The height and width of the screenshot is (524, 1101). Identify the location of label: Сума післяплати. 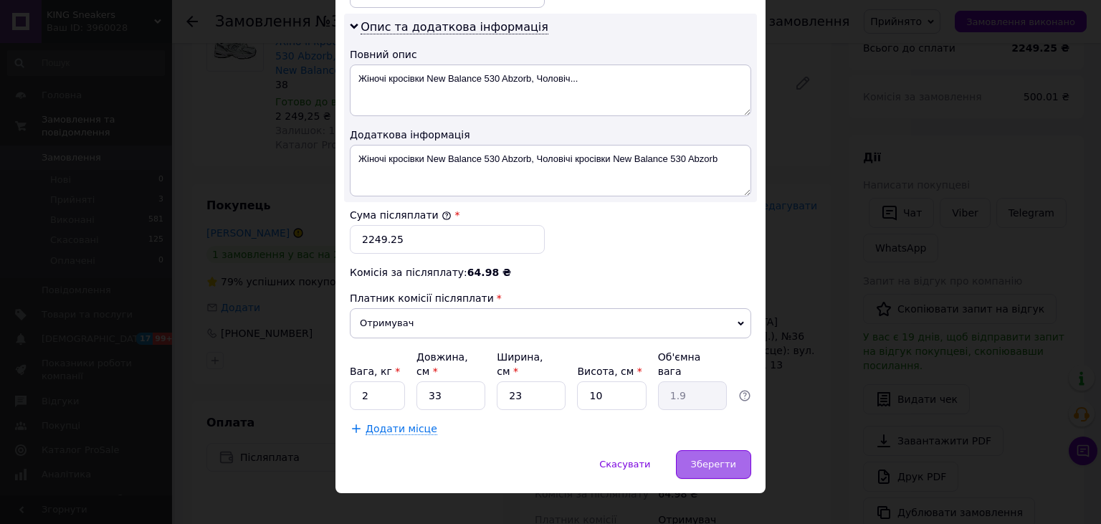
(401, 215).